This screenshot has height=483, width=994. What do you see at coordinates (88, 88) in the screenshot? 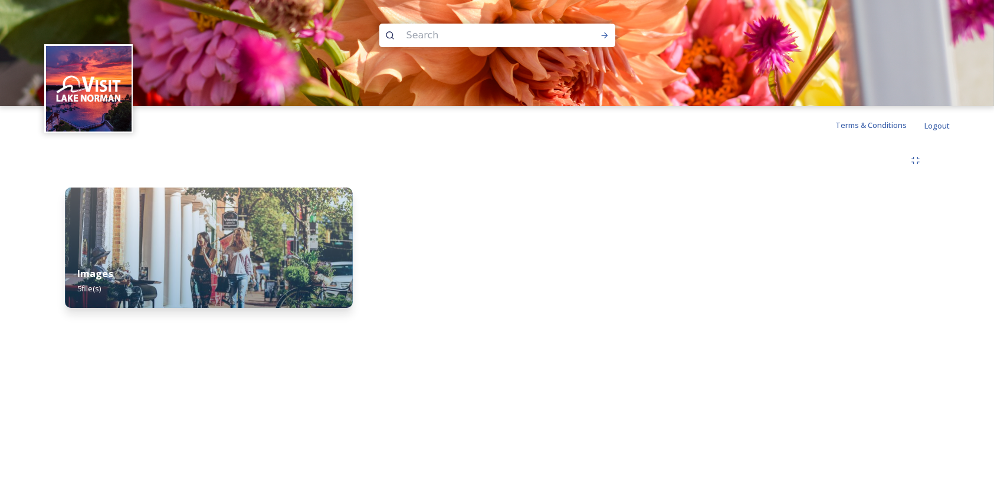
I see `img: Logo%20Image.png` at bounding box center [88, 88].